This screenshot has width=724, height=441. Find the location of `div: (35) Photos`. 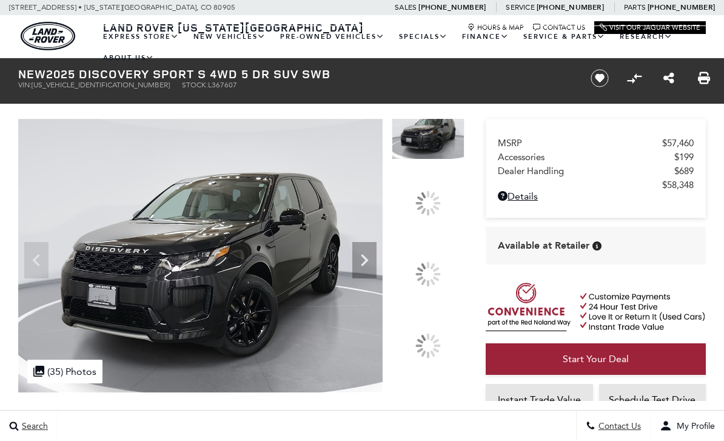

div: (35) Photos is located at coordinates (65, 371).